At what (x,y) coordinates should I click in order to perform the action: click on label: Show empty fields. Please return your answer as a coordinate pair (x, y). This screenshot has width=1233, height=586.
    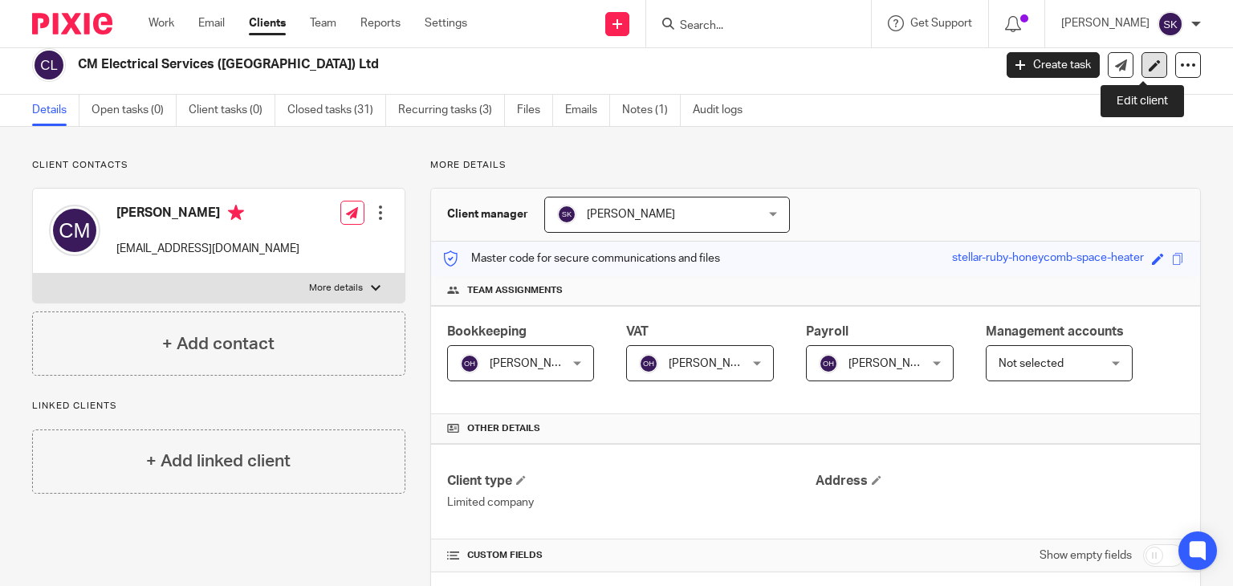
    Looking at the image, I should click on (1085, 555).